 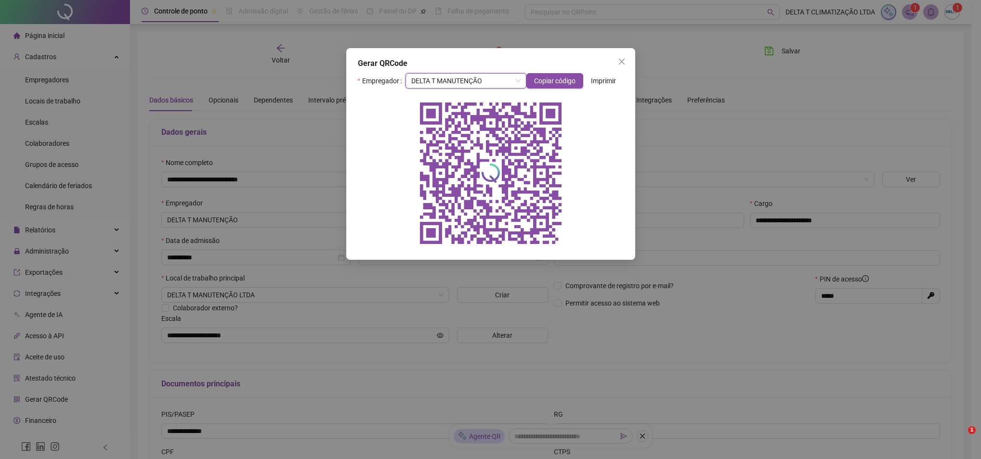 What do you see at coordinates (621, 62) in the screenshot?
I see `span: close` at bounding box center [621, 62].